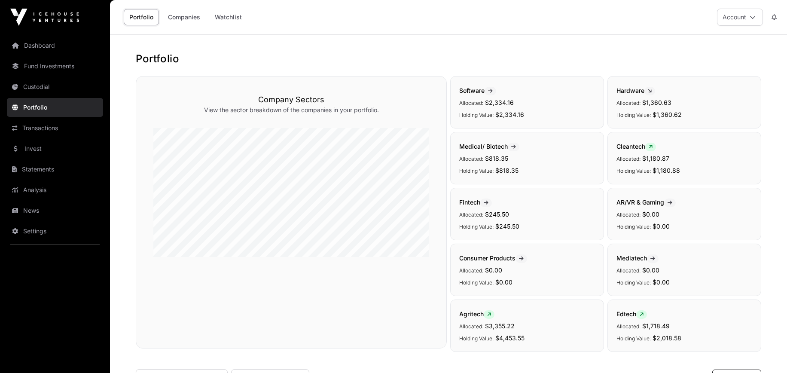  Describe the element at coordinates (740, 17) in the screenshot. I see `button: Account` at that location.